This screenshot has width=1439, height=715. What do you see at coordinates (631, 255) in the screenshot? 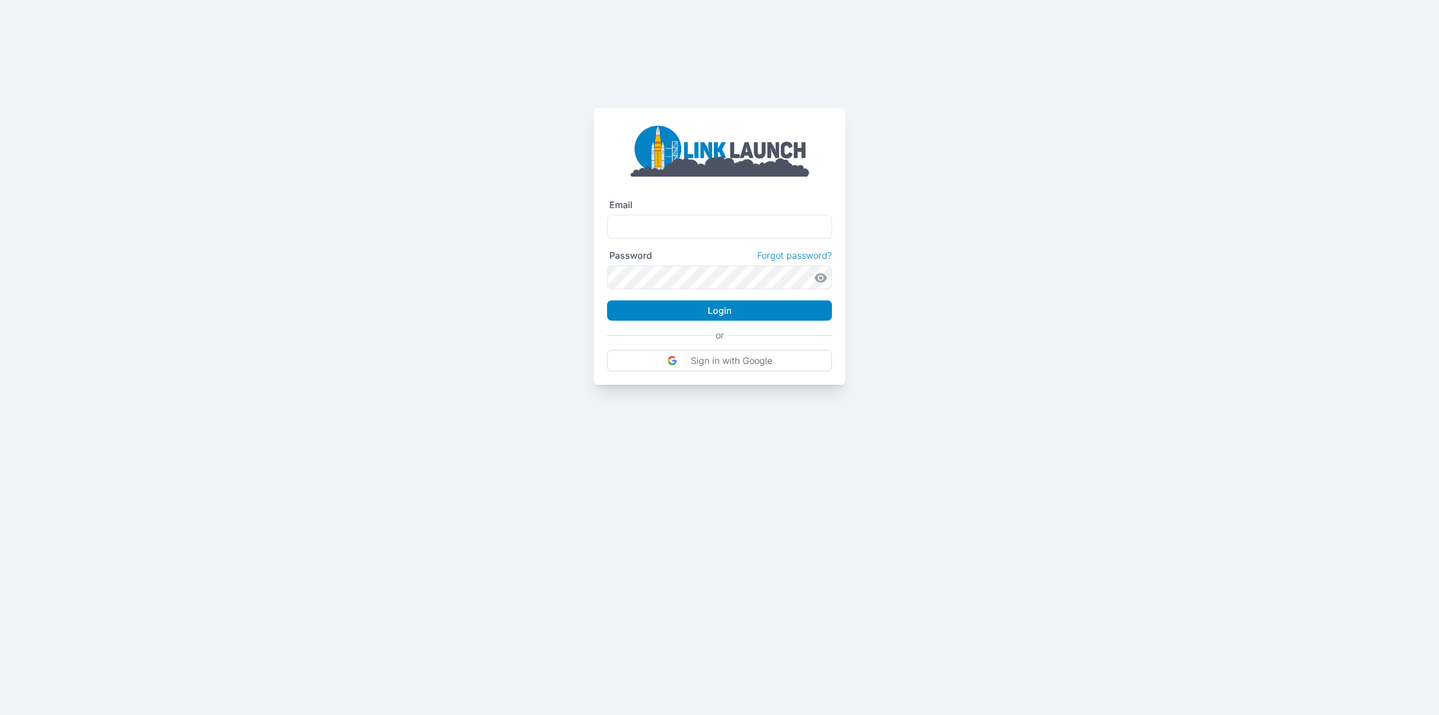
I see `label: Password` at bounding box center [631, 255].